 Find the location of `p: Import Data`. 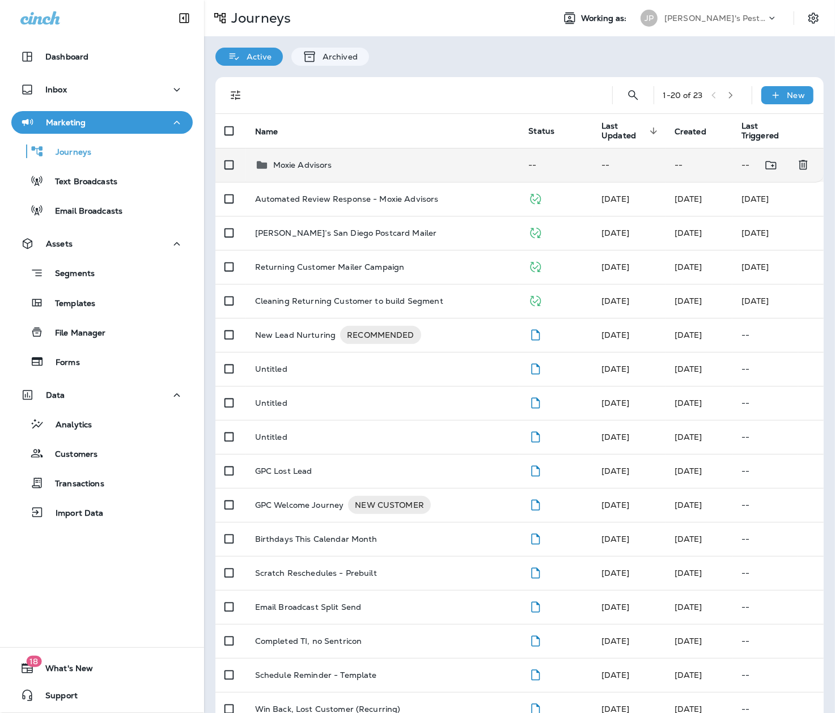

p: Import Data is located at coordinates (74, 514).